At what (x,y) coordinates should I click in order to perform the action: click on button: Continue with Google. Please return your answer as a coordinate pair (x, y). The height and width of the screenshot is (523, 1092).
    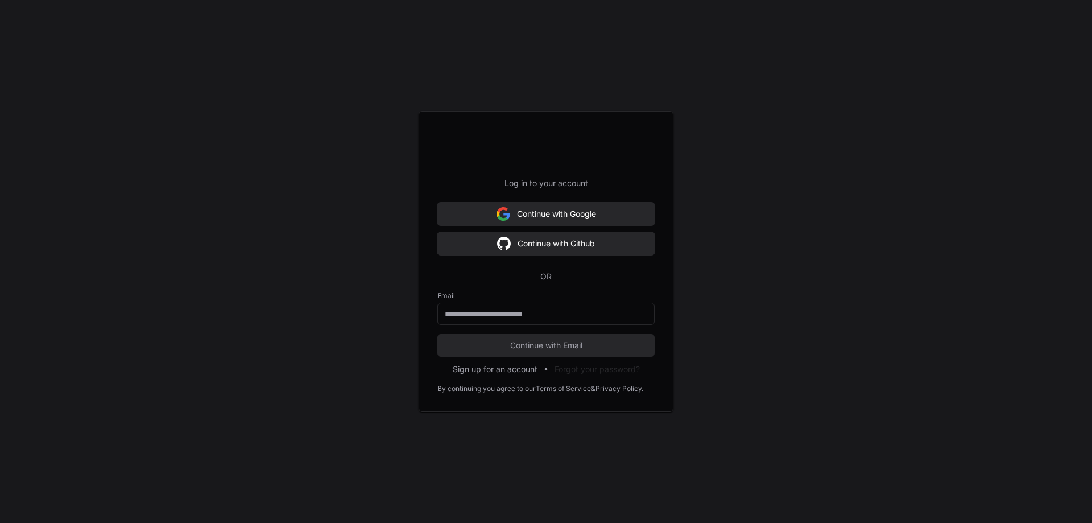
    Looking at the image, I should click on (546, 214).